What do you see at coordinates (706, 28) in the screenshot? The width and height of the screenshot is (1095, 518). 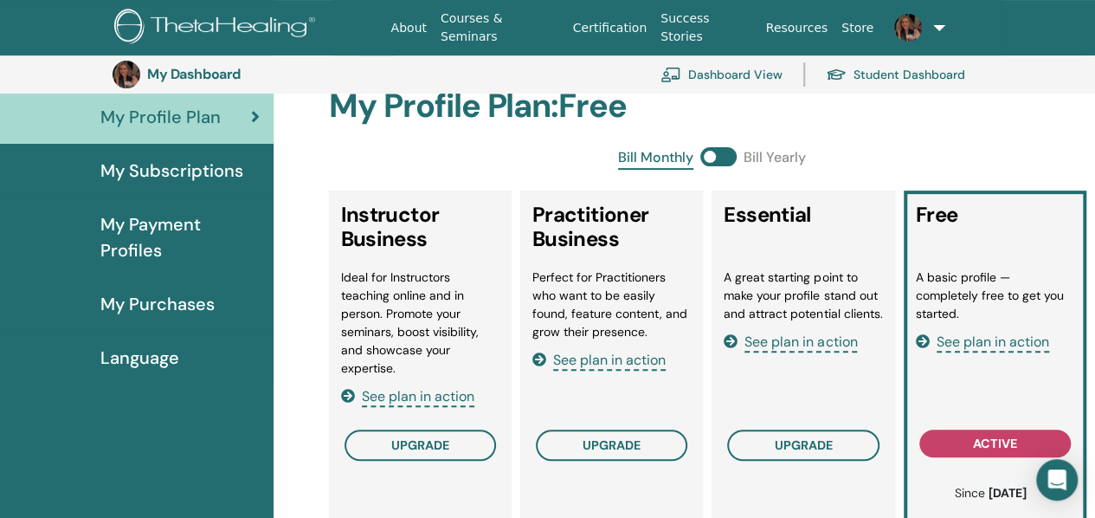 I see `a: Success Stories` at bounding box center [706, 28].